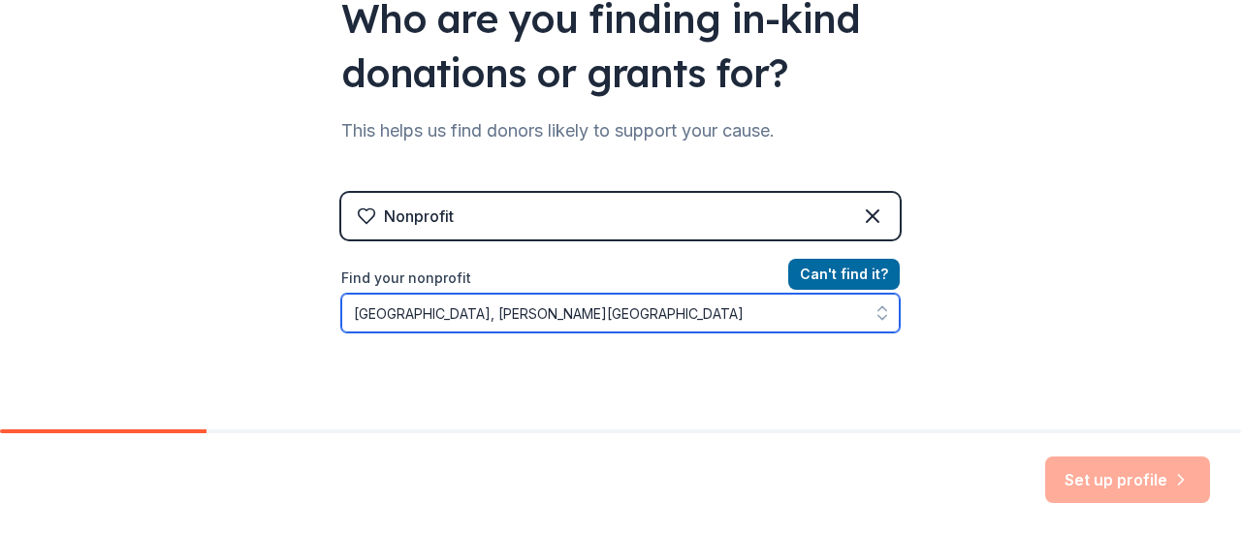 This screenshot has height=534, width=1241. What do you see at coordinates (419, 216) in the screenshot?
I see `div: Nonprofit` at bounding box center [419, 216].